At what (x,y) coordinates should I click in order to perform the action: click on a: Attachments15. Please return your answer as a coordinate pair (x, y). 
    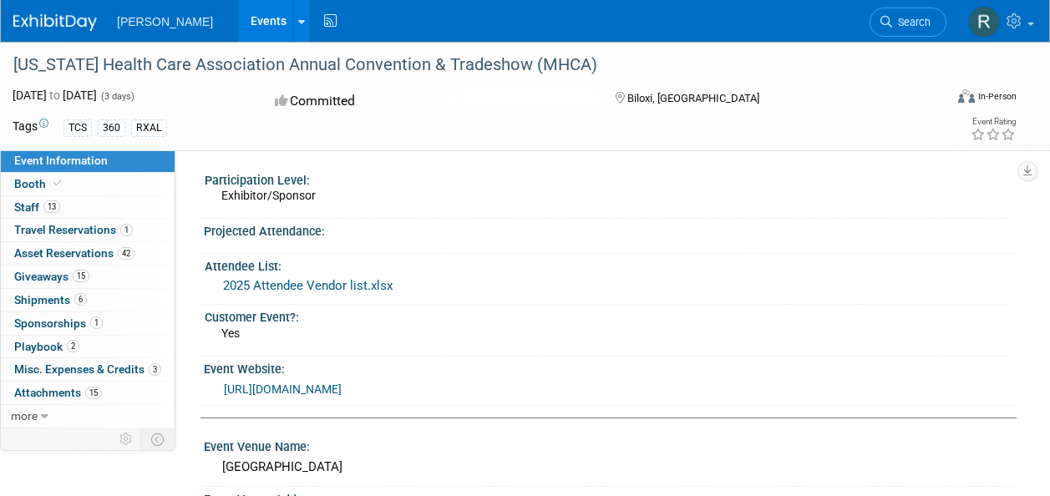
    Looking at the image, I should click on (88, 392).